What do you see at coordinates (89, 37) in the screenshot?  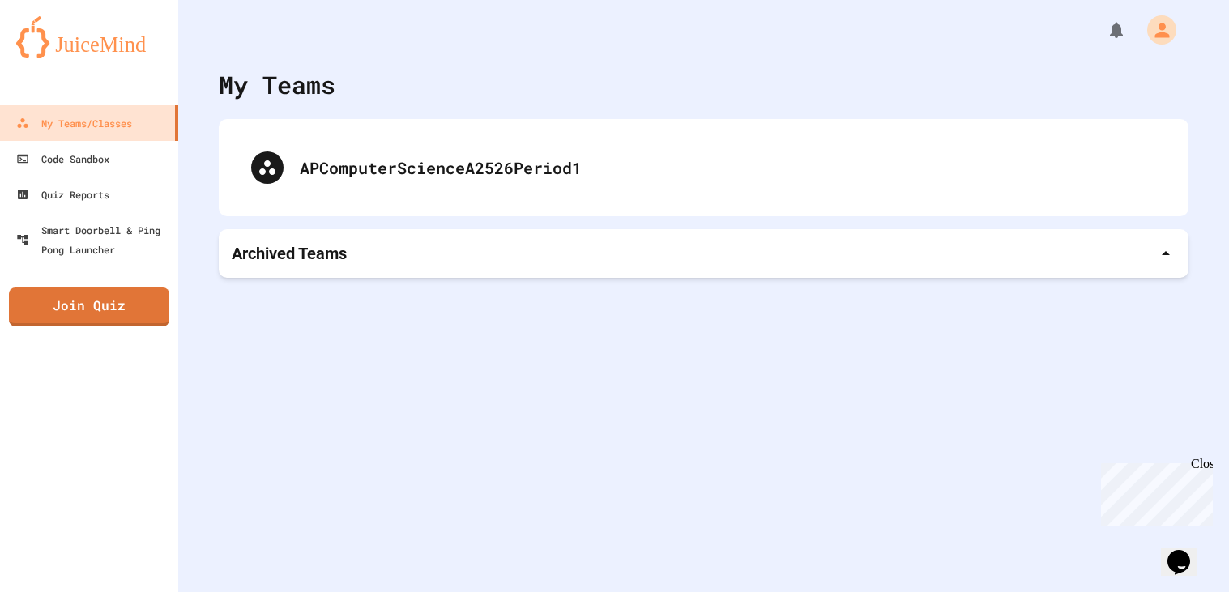 I see `img: logo-orange.svg` at bounding box center [89, 37].